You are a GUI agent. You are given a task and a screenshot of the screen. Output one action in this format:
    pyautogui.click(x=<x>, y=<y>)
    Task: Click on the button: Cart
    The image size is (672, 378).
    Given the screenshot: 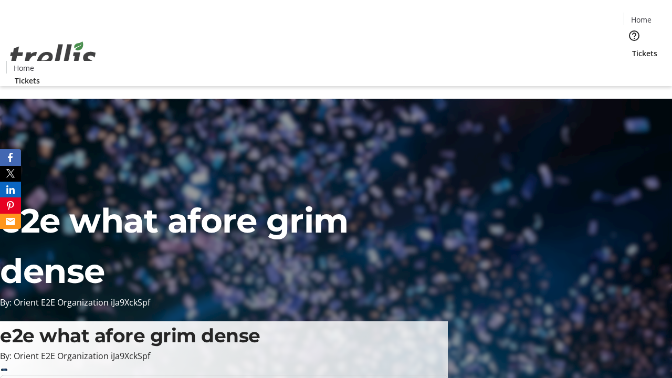 What is the action you would take?
    pyautogui.click(x=634, y=69)
    